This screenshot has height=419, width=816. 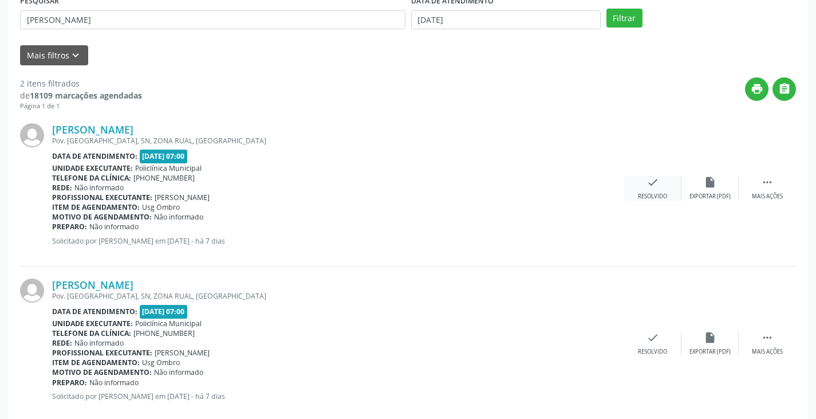 I want to click on div: Página 1 de 1, so click(x=81, y=106).